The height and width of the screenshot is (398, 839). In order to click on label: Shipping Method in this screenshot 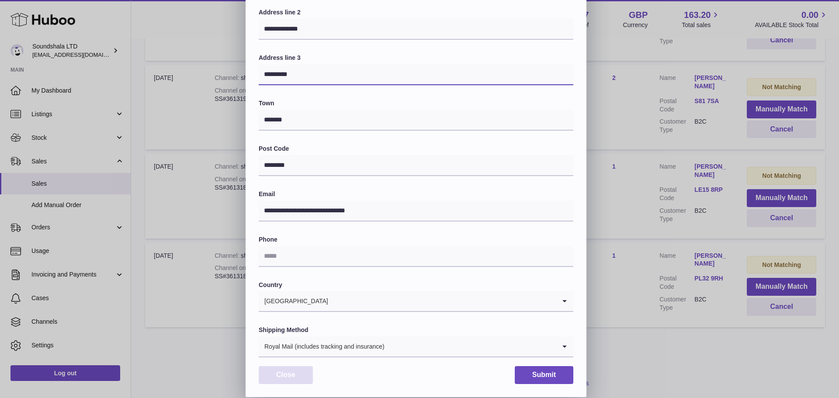, I will do `click(416, 330)`.